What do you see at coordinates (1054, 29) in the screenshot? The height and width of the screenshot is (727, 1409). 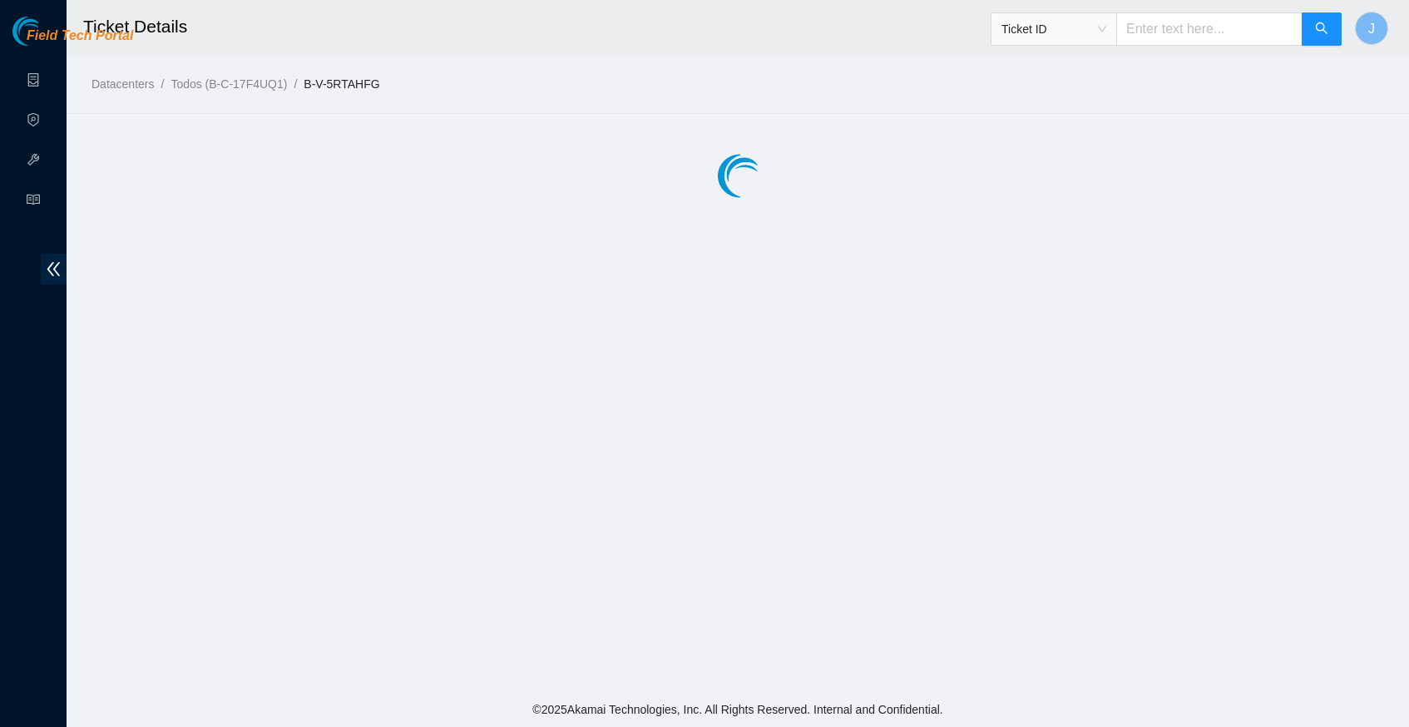 I see `span: Ticket ID` at bounding box center [1054, 29].